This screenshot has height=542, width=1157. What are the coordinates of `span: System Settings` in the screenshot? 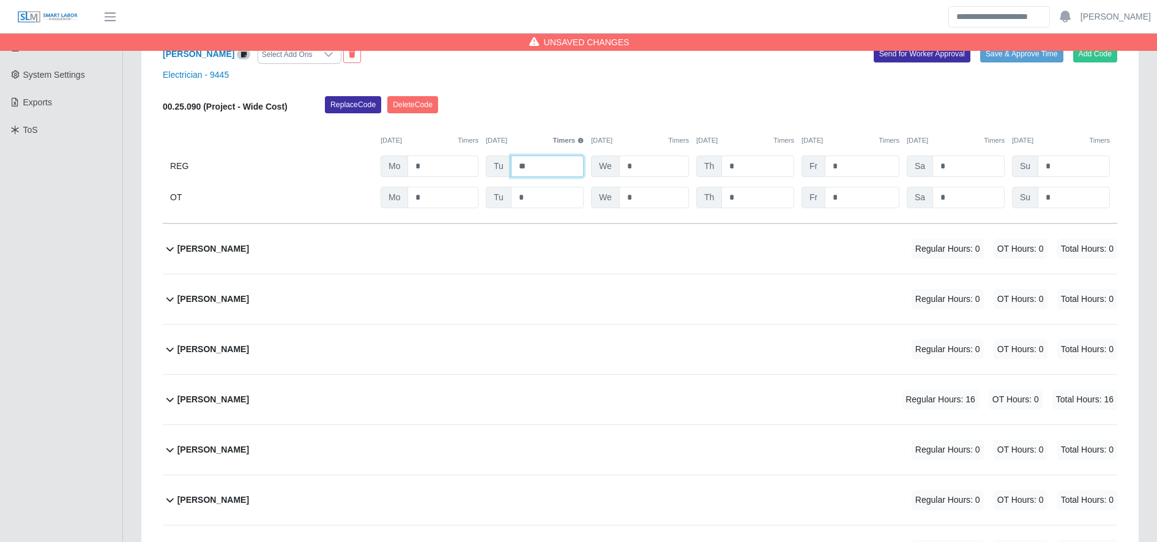 It's located at (54, 75).